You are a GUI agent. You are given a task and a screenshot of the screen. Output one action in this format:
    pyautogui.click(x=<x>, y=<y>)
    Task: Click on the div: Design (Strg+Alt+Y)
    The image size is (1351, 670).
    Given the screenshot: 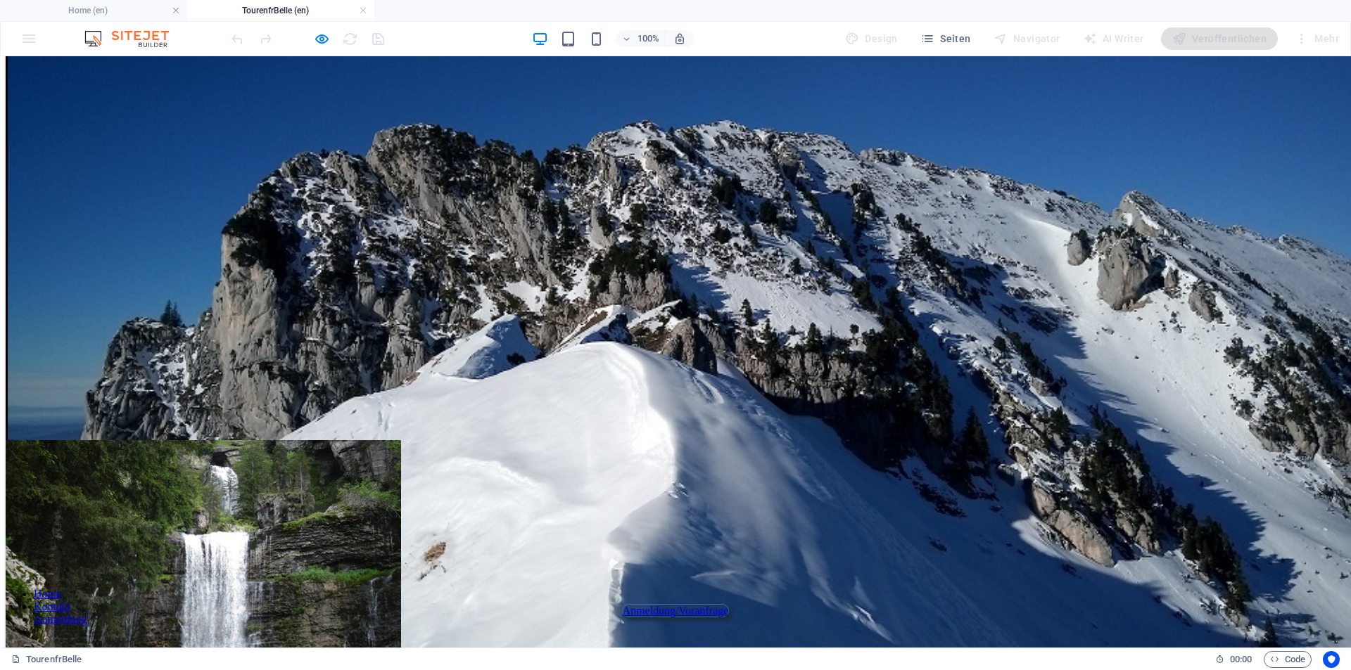 What is the action you would take?
    pyautogui.click(x=871, y=39)
    